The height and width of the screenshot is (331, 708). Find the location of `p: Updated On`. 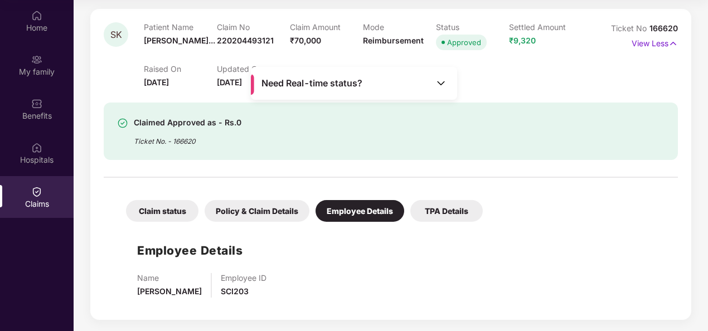

p: Updated On is located at coordinates (253, 69).